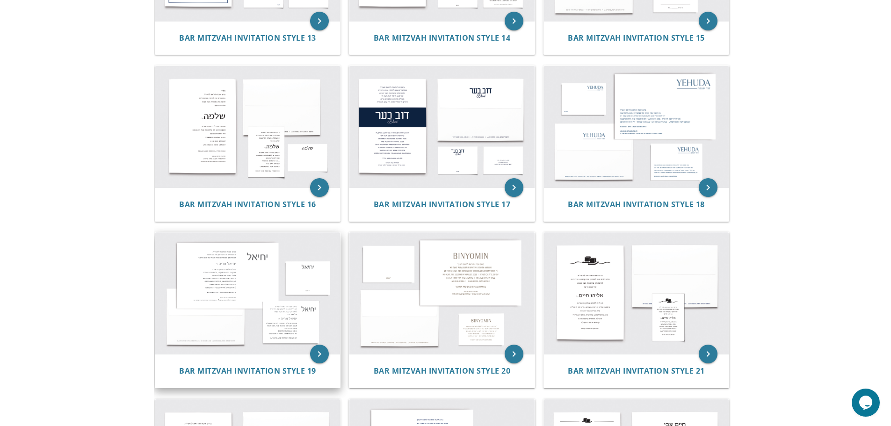 This screenshot has height=426, width=891. Describe the element at coordinates (442, 38) in the screenshot. I see `a: Bar Mitzvah Invitation Style 14` at that location.